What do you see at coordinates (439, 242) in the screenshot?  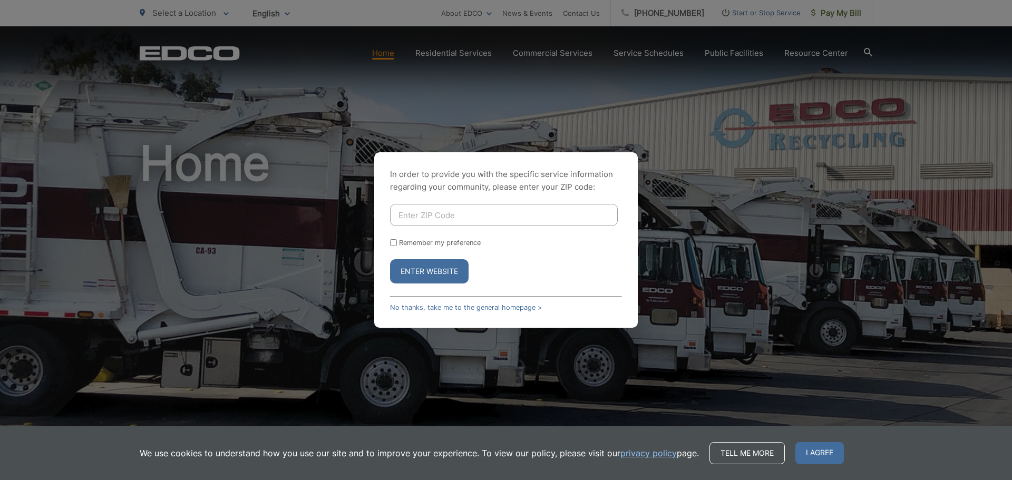 I see `label: Remember my preference` at bounding box center [439, 242].